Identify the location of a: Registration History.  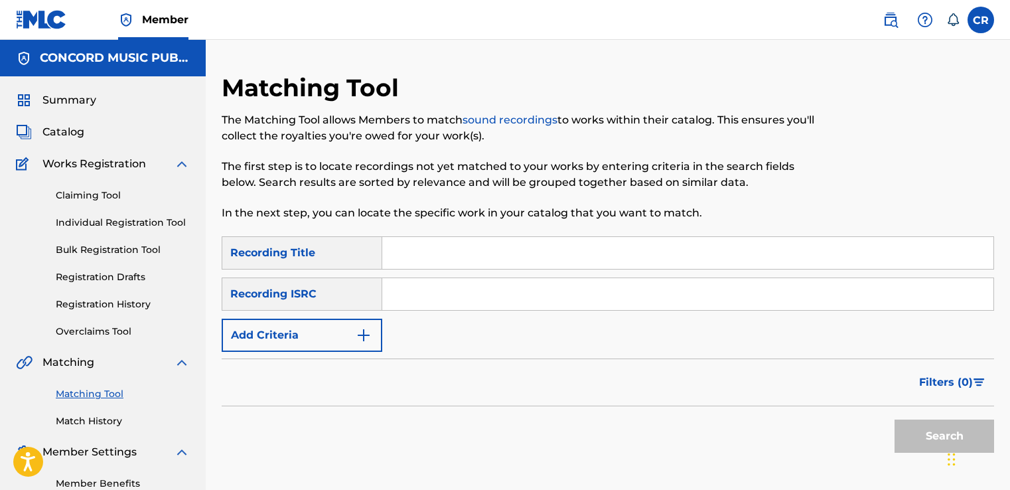
(123, 304).